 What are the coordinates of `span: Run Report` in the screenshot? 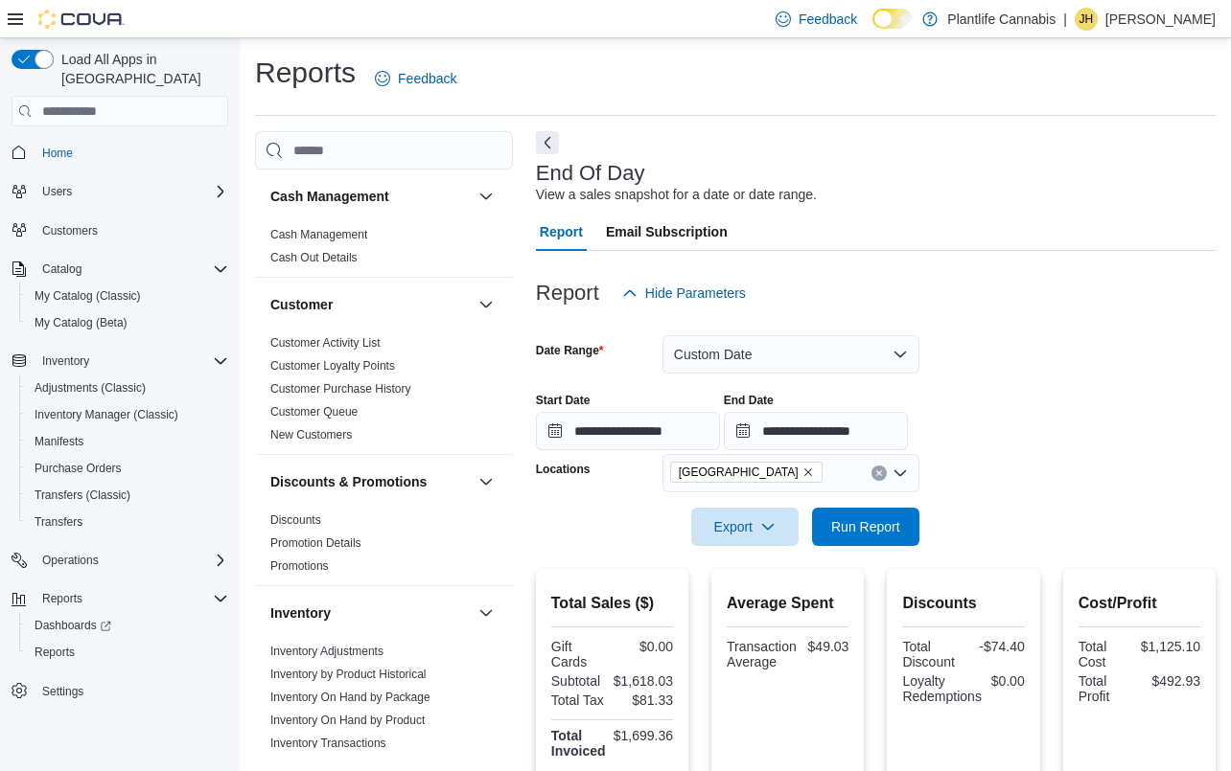 It's located at (865, 527).